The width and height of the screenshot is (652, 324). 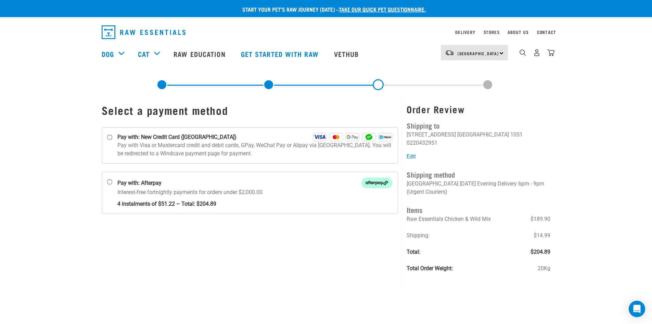 What do you see at coordinates (541, 219) in the screenshot?
I see `span: $189.90` at bounding box center [541, 219].